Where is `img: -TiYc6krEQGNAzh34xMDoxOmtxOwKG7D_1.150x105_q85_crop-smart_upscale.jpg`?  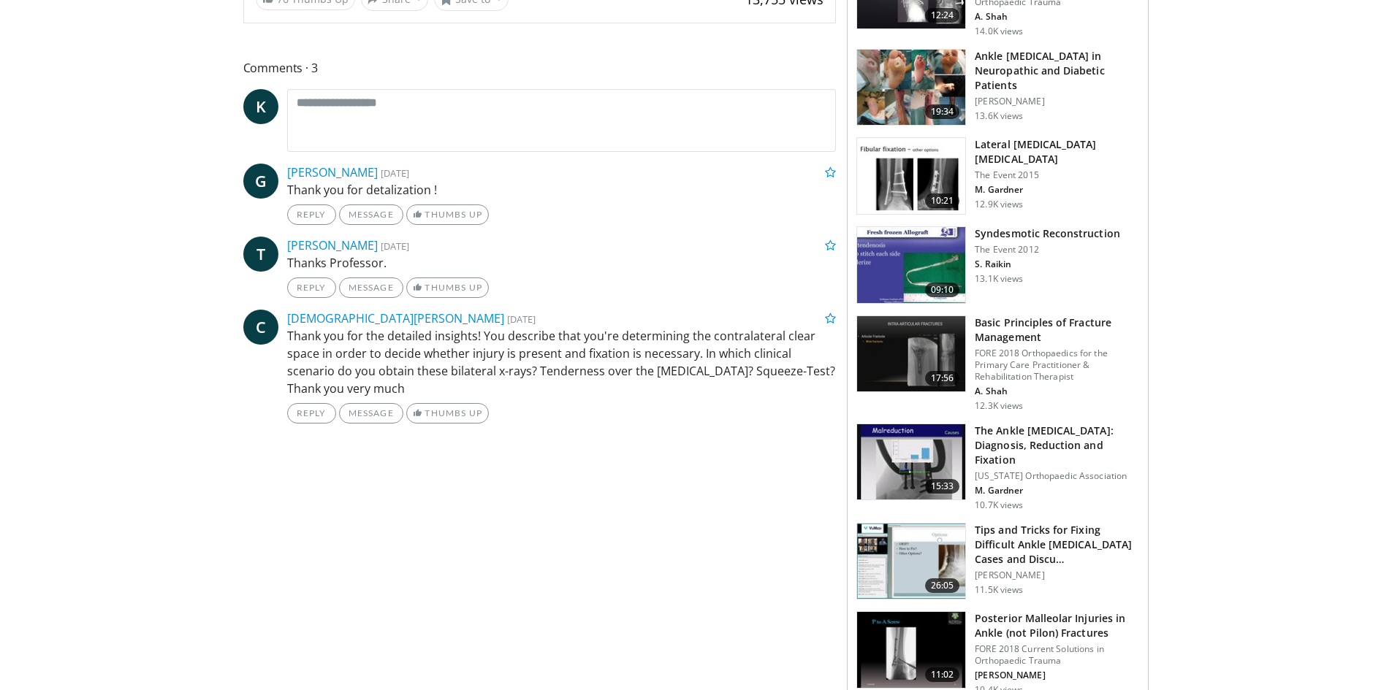
img: -TiYc6krEQGNAzh34xMDoxOmtxOwKG7D_1.150x105_q85_crop-smart_upscale.jpg is located at coordinates (911, 265).